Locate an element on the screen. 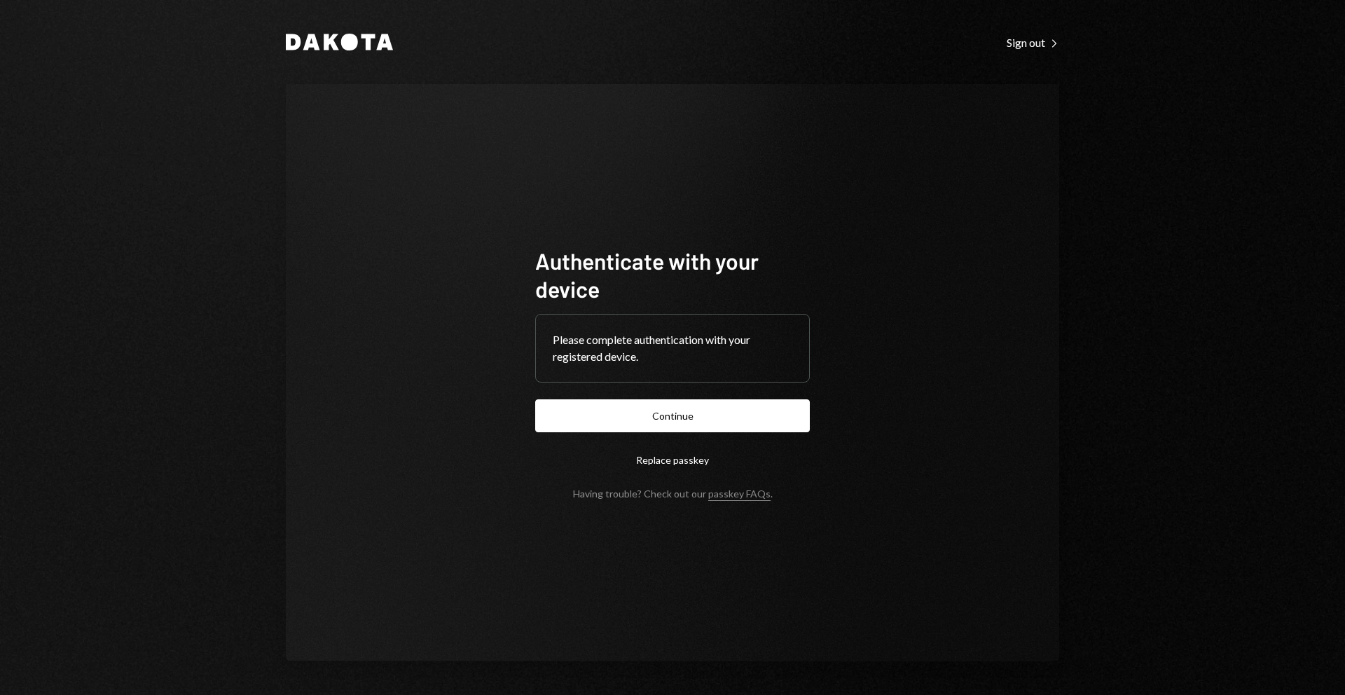  div: Having trouble? Check out our . is located at coordinates (672, 493).